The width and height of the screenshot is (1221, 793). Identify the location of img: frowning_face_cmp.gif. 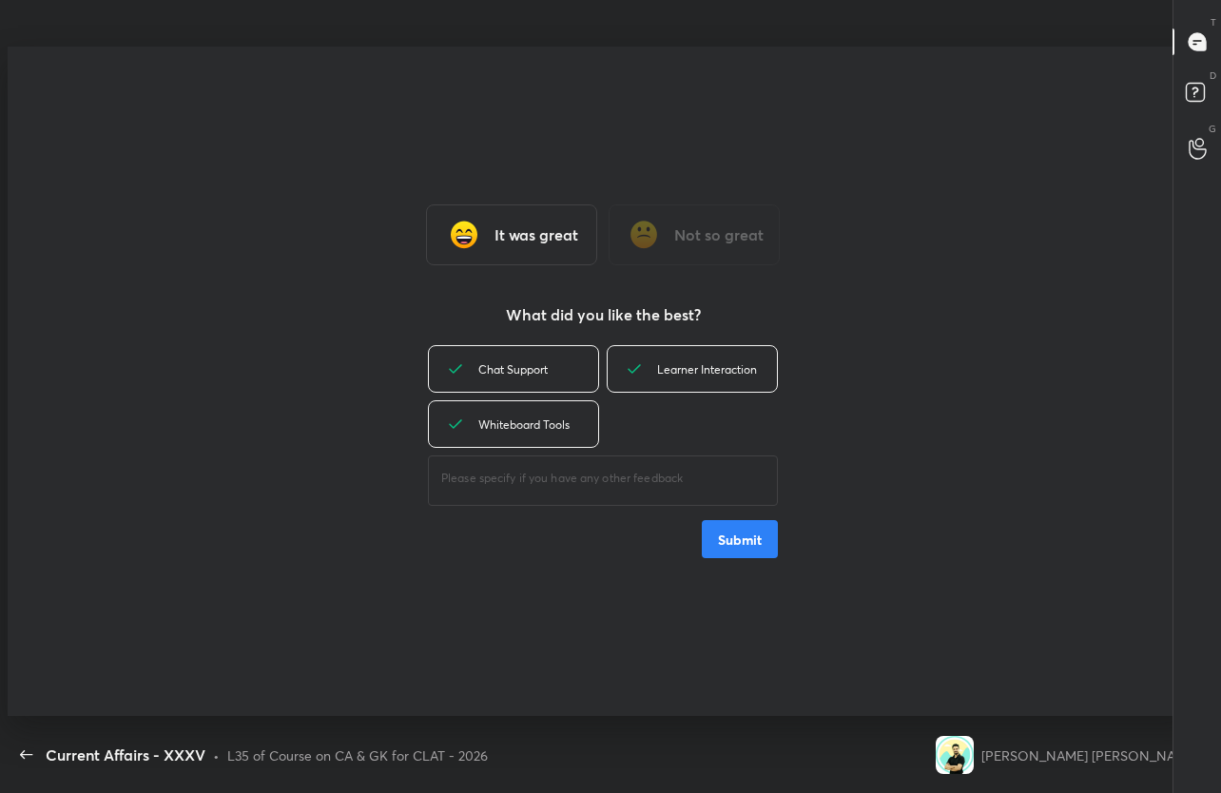
(644, 235).